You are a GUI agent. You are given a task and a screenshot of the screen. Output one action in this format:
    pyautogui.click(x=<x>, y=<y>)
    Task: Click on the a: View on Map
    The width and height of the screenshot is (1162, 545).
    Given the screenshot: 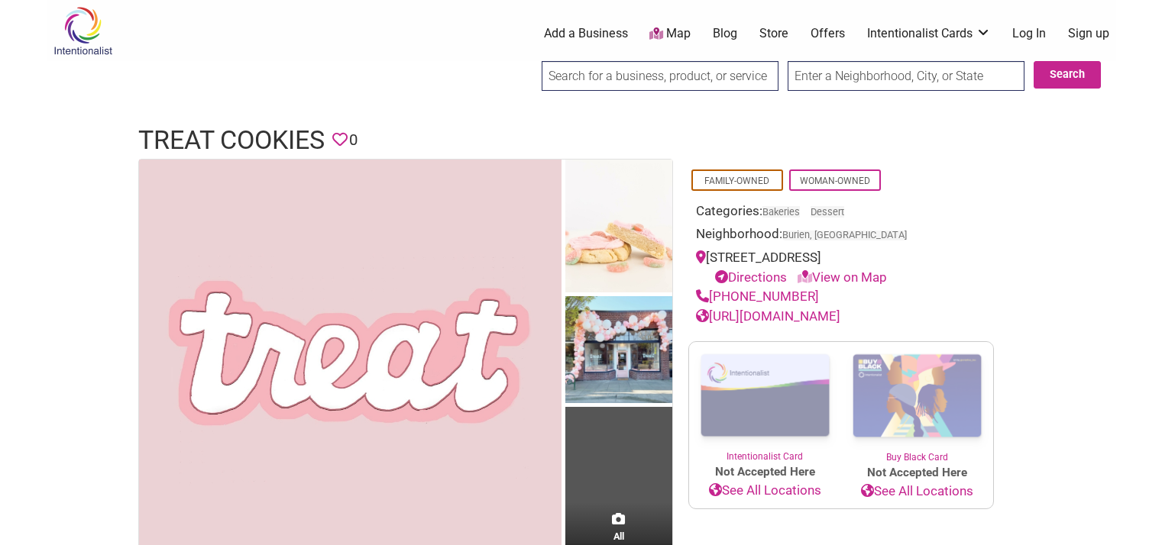 What is the action you would take?
    pyautogui.click(x=842, y=277)
    